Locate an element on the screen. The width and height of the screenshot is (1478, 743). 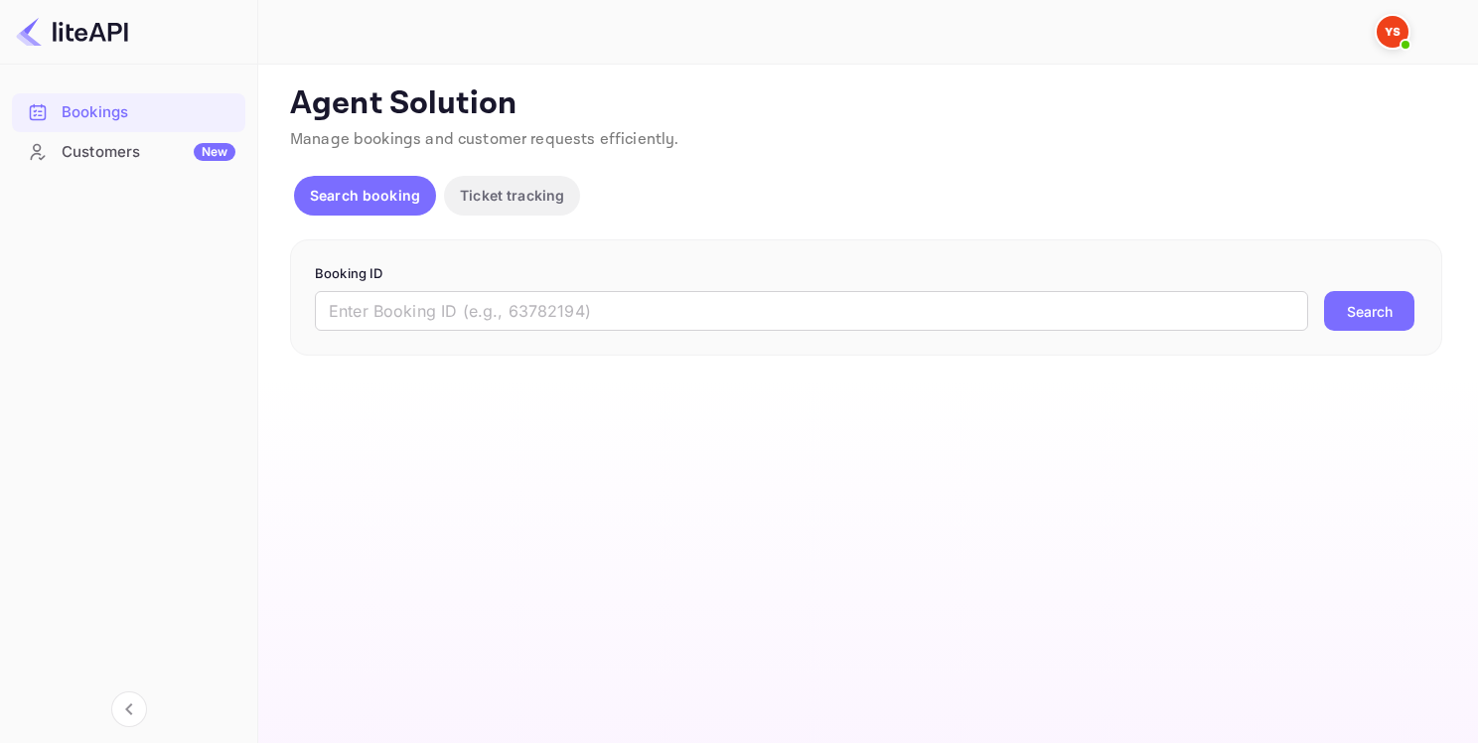
img: Yandex Support is located at coordinates (1392, 32).